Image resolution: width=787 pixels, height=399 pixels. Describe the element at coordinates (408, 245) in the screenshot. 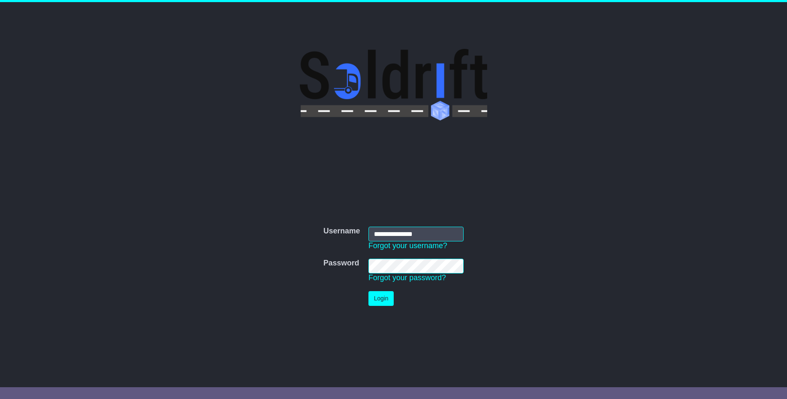

I see `a: Forgot your username?` at that location.